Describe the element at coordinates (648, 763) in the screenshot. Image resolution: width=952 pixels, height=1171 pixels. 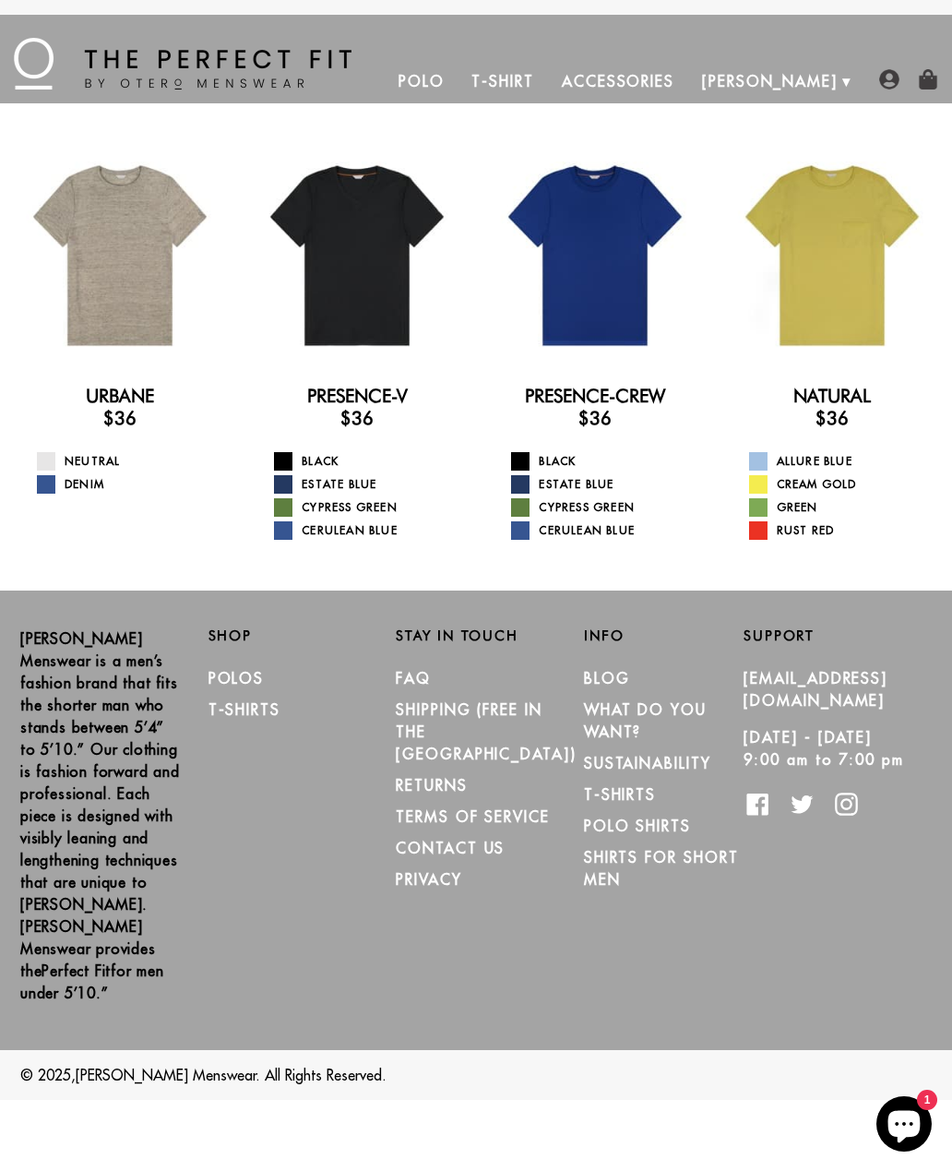
I see `a: Sustainability` at that location.